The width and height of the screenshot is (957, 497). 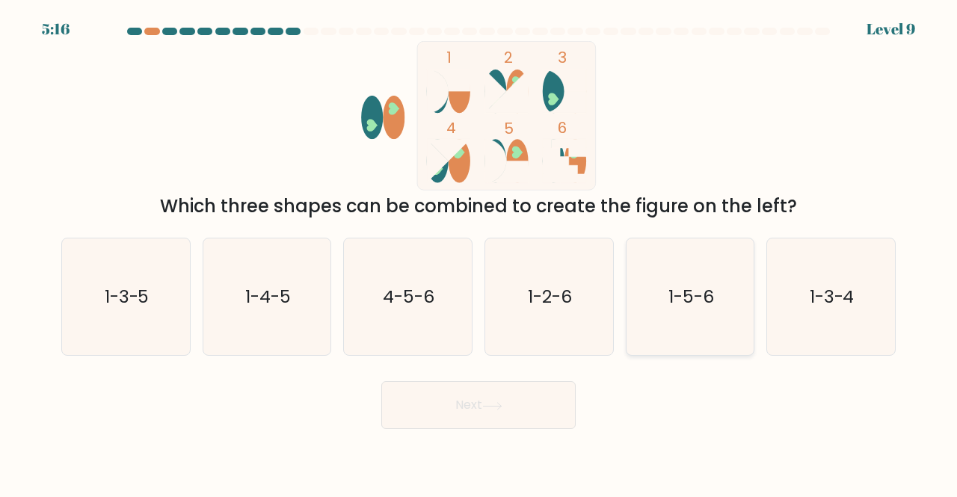 I want to click on tspan: 3, so click(x=562, y=58).